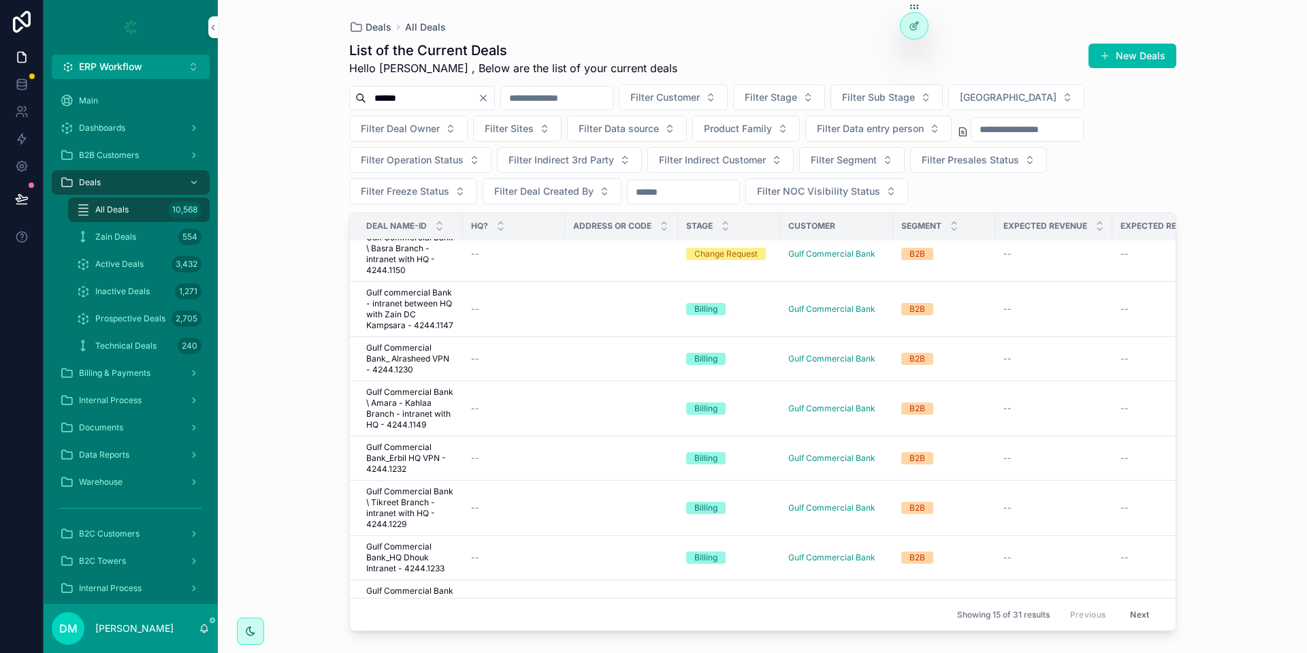  What do you see at coordinates (131, 341) in the screenshot?
I see `div: scrollable content` at bounding box center [131, 341].